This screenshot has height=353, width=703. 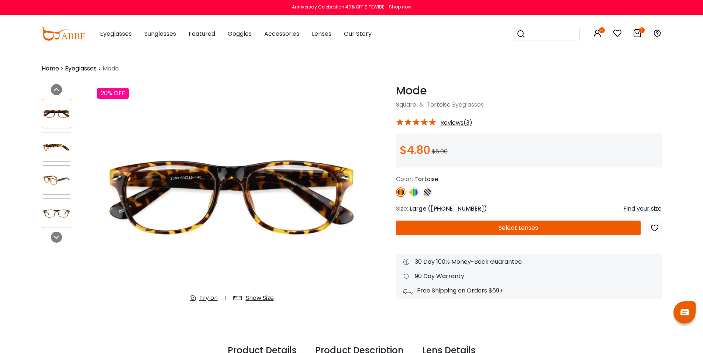 I want to click on span: Our Story, so click(x=358, y=34).